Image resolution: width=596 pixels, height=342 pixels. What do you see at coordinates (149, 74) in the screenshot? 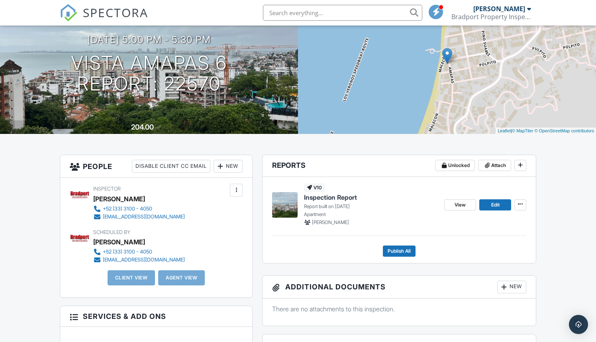
I see `h1: Vista Amapas 6 Report: 22570` at bounding box center [149, 74].